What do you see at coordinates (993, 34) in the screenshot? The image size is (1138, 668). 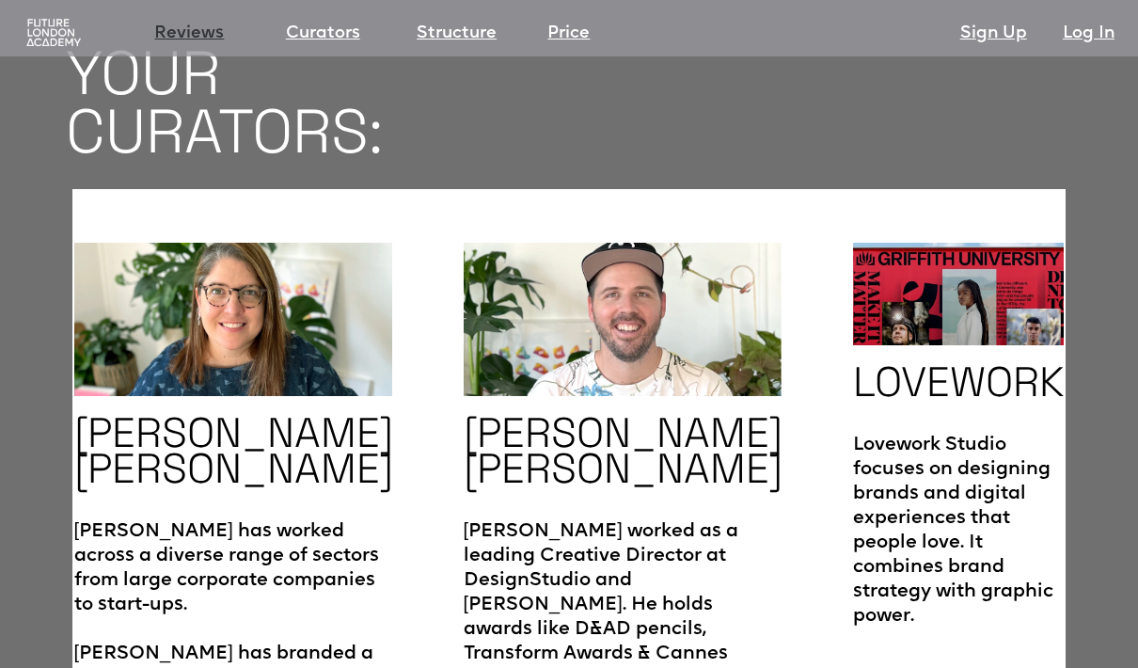 I see `a: Sign Up` at bounding box center [993, 34].